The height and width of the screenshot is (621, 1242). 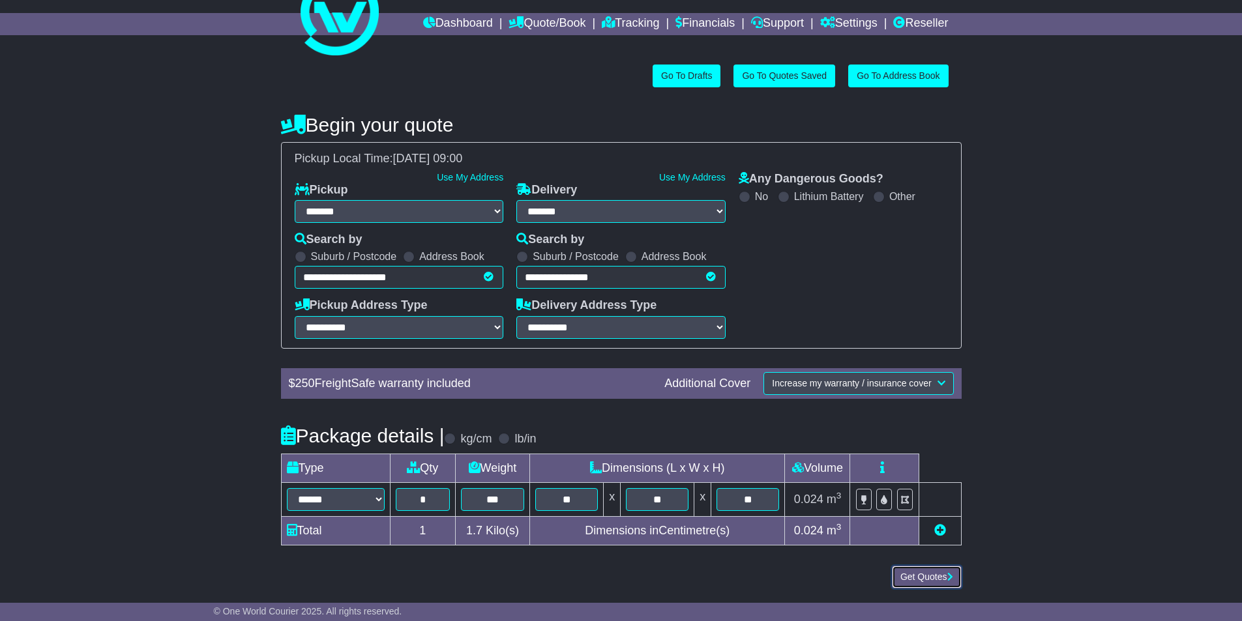 What do you see at coordinates (940, 531) in the screenshot?
I see `a: Add new item` at bounding box center [940, 531].